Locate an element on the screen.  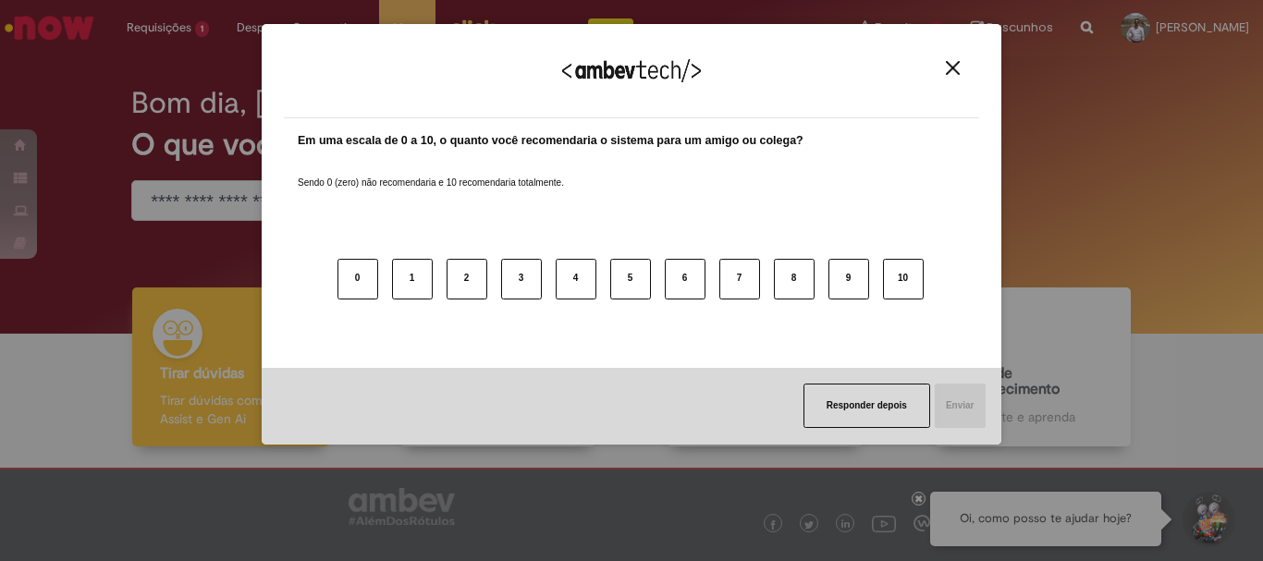
button: 6 is located at coordinates (685, 279).